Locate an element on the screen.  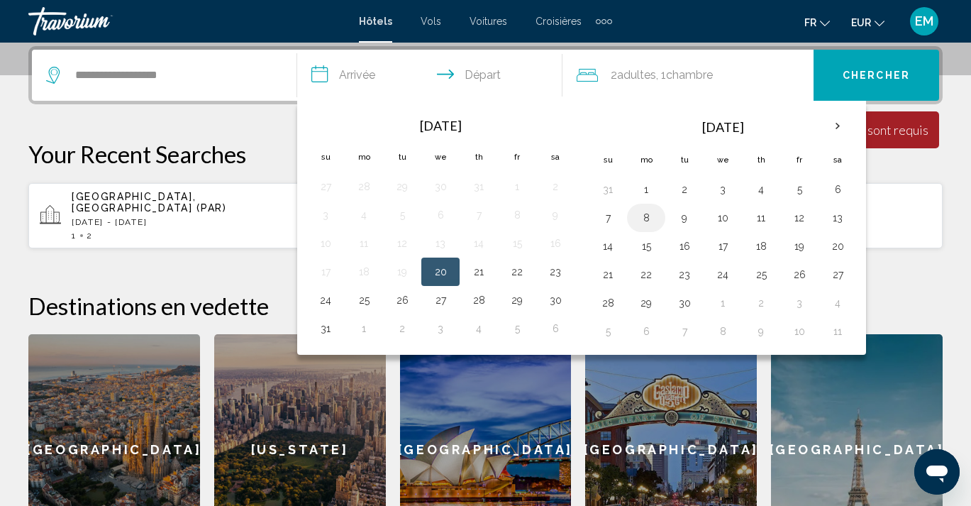
p: Your Recent Searches is located at coordinates (485, 154).